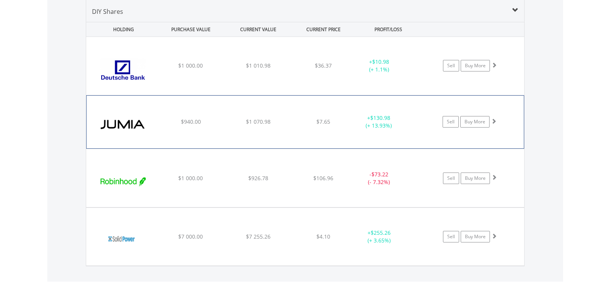  Describe the element at coordinates (323, 178) in the screenshot. I see `span: $106.96` at that location.